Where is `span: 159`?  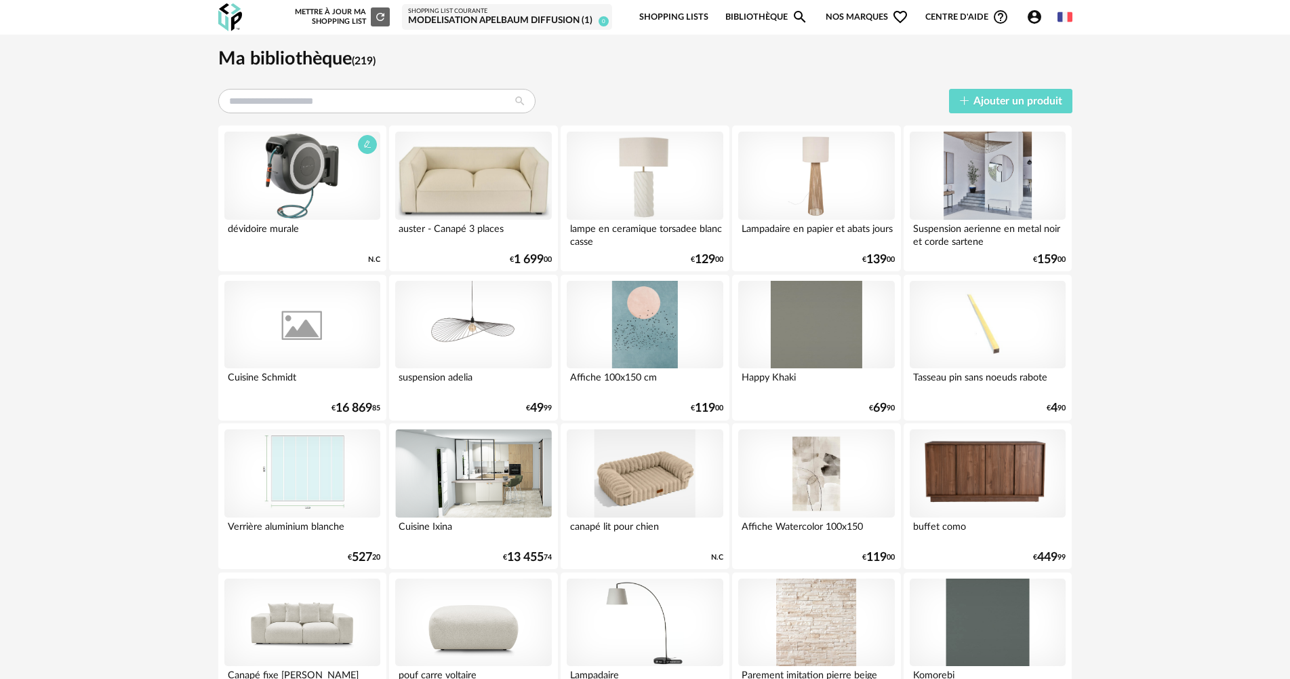 span: 159 is located at coordinates (1047, 260).